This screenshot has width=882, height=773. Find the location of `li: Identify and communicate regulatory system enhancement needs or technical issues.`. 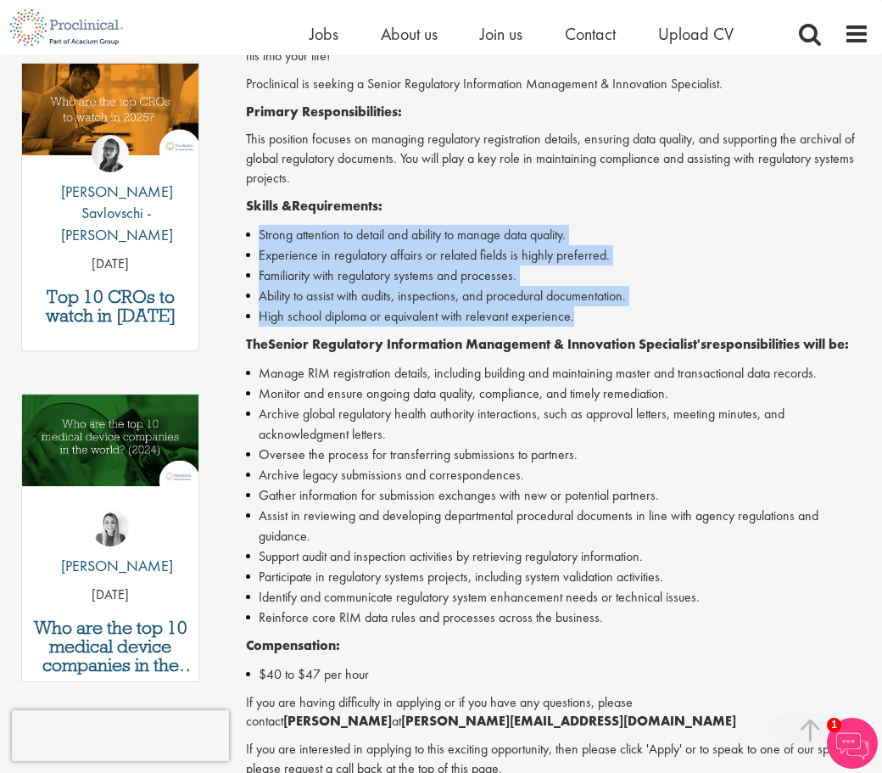

li: Identify and communicate regulatory system enhancement needs or technical issues. is located at coordinates (557, 597).